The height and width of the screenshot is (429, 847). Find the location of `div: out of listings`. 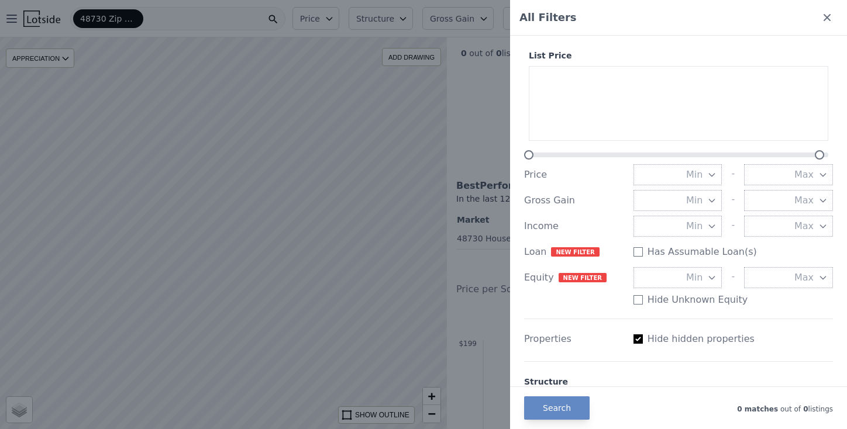

div: out of listings is located at coordinates (711, 408).